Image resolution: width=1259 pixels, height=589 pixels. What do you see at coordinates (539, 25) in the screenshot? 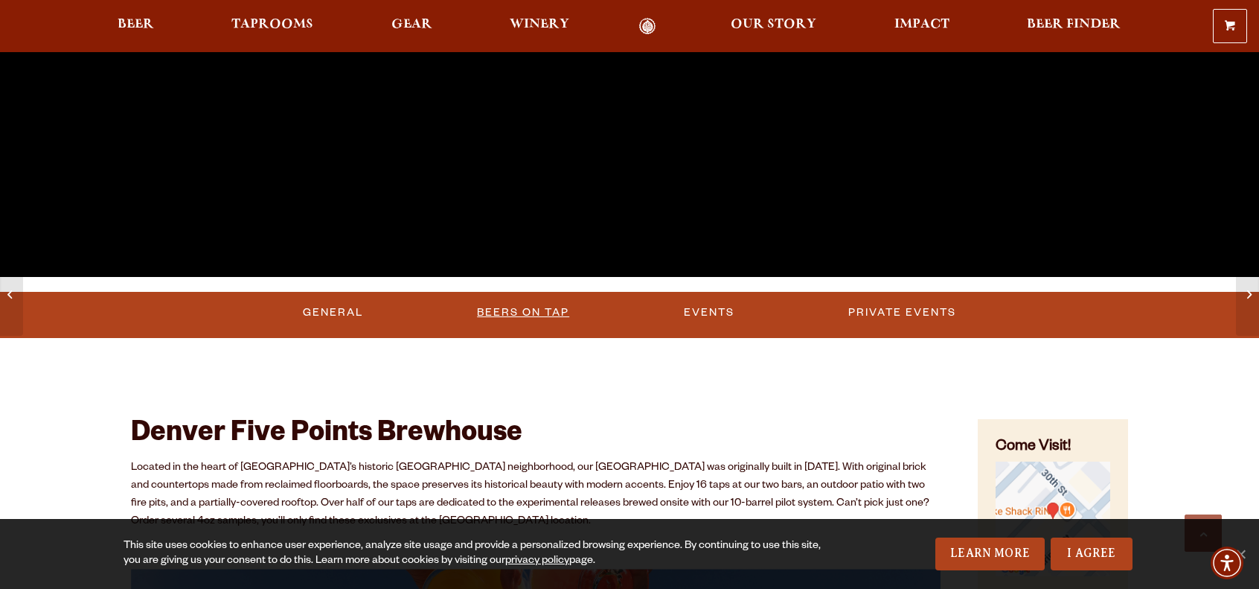
I see `span: Winery` at bounding box center [539, 25].